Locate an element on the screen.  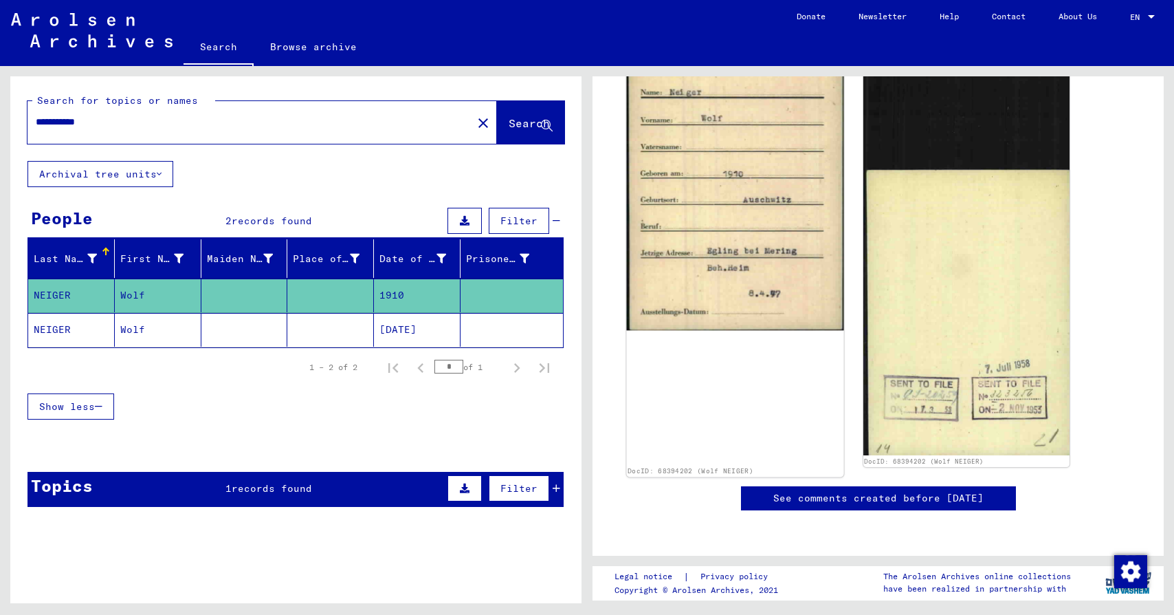
span: 1 is located at coordinates (228, 488).